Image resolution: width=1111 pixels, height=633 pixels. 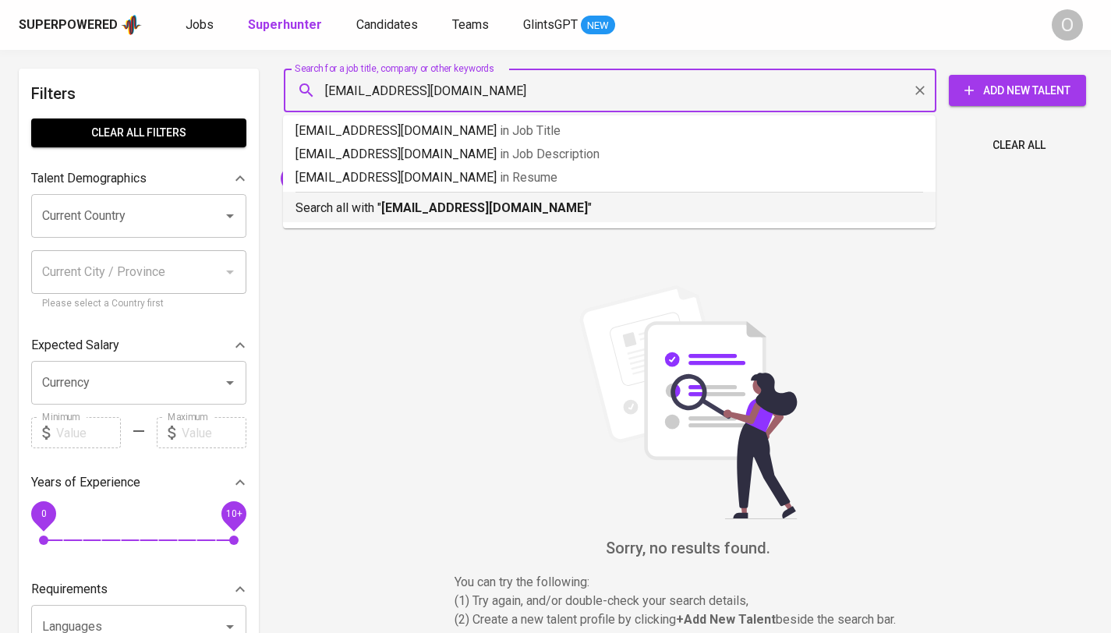 I want to click on p: Expected Salary, so click(x=75, y=345).